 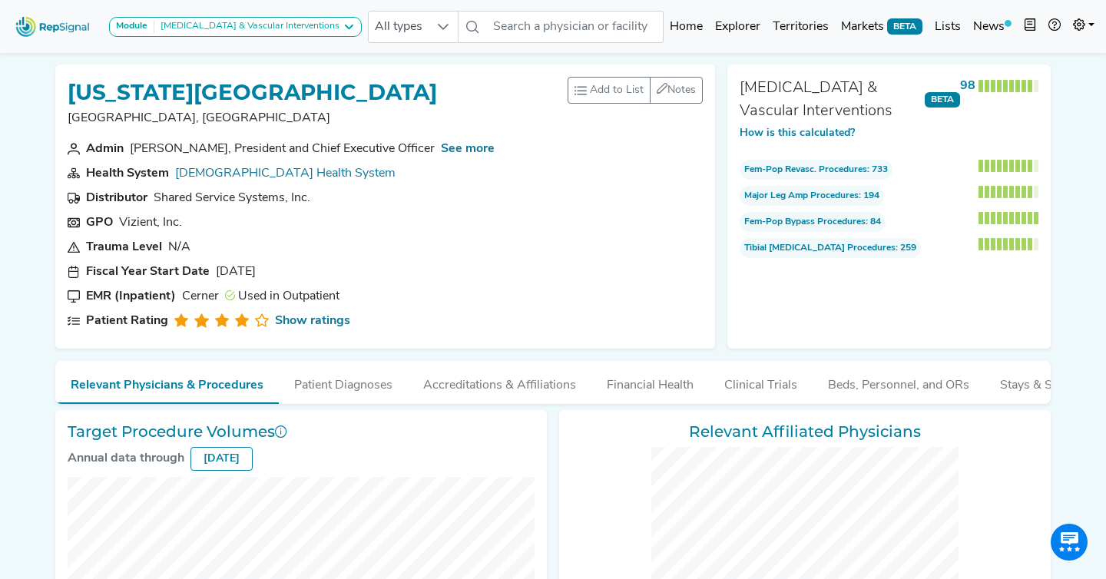 What do you see at coordinates (899, 382) in the screenshot?
I see `button: Beds, Personnel, and ORs` at bounding box center [899, 382].